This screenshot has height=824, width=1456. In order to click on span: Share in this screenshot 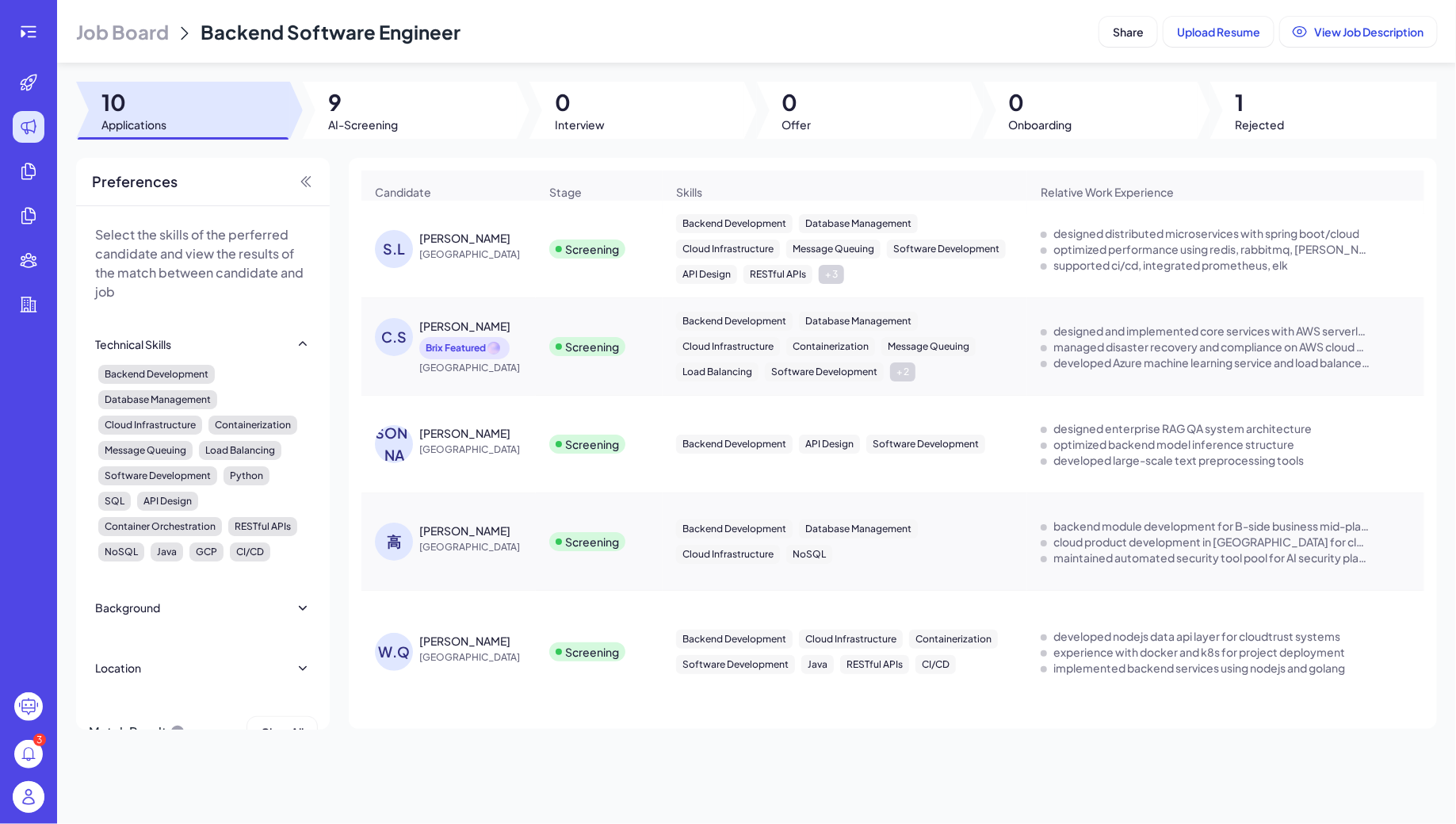, I will do `click(1128, 31)`.